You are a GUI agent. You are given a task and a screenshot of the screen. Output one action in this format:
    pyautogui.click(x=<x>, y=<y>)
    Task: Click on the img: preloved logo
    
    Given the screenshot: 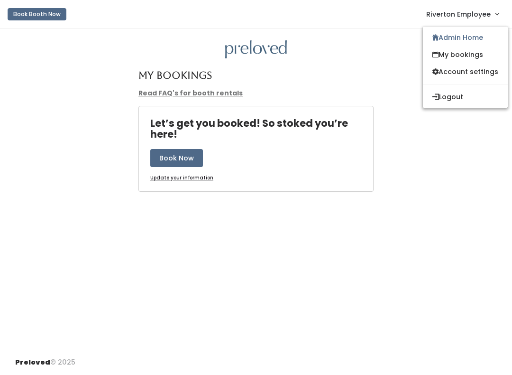 What is the action you would take?
    pyautogui.click(x=256, y=49)
    